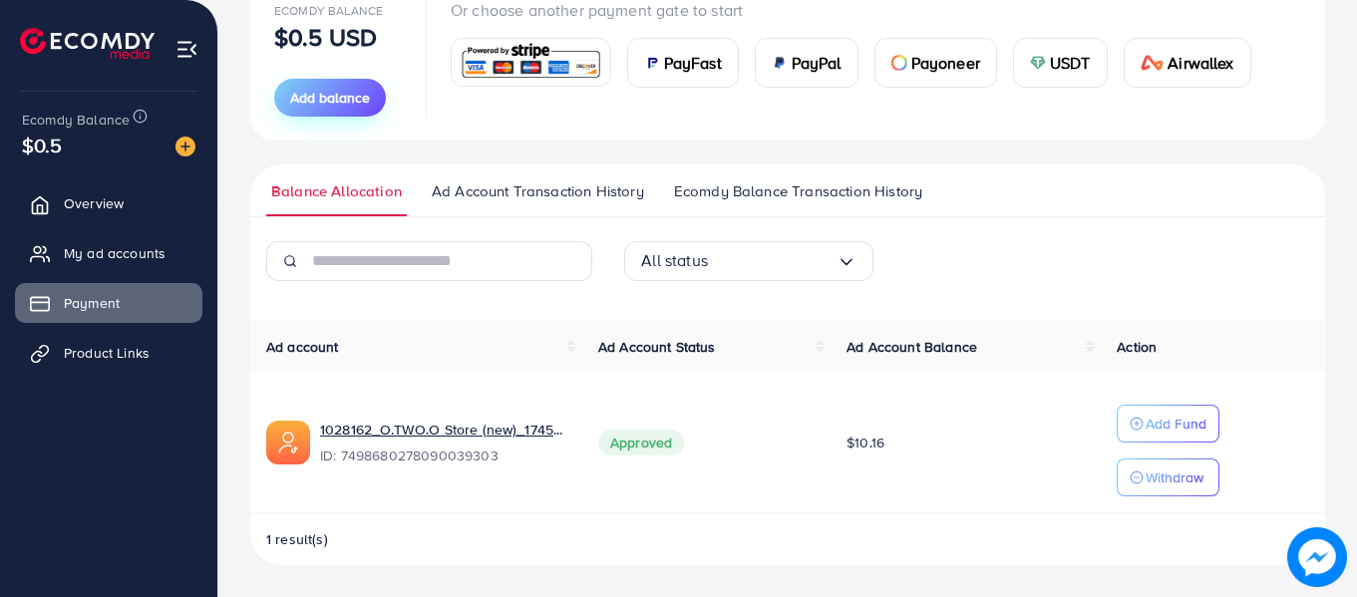  What do you see at coordinates (443, 456) in the screenshot?
I see `span: ID: 7498680278090039303` at bounding box center [443, 456].